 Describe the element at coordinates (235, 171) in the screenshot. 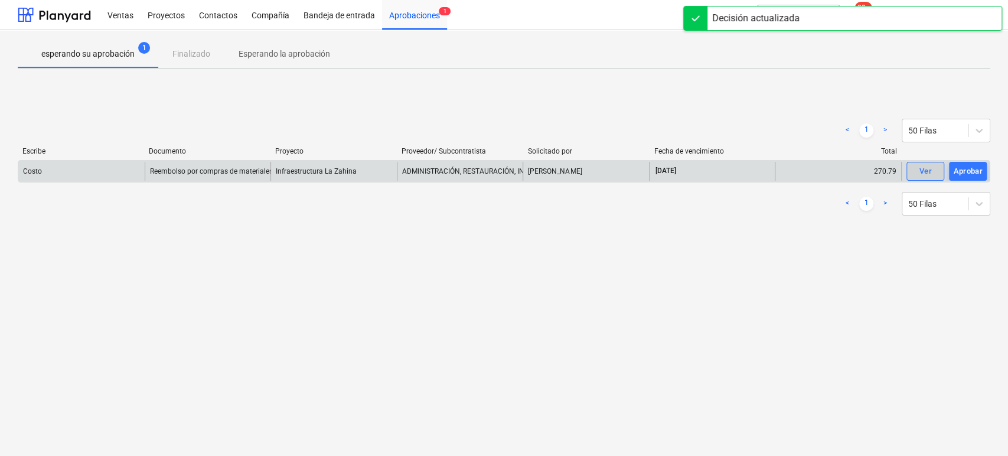

I see `div: Reembolso por compras de materiales para Limpieza` at that location.